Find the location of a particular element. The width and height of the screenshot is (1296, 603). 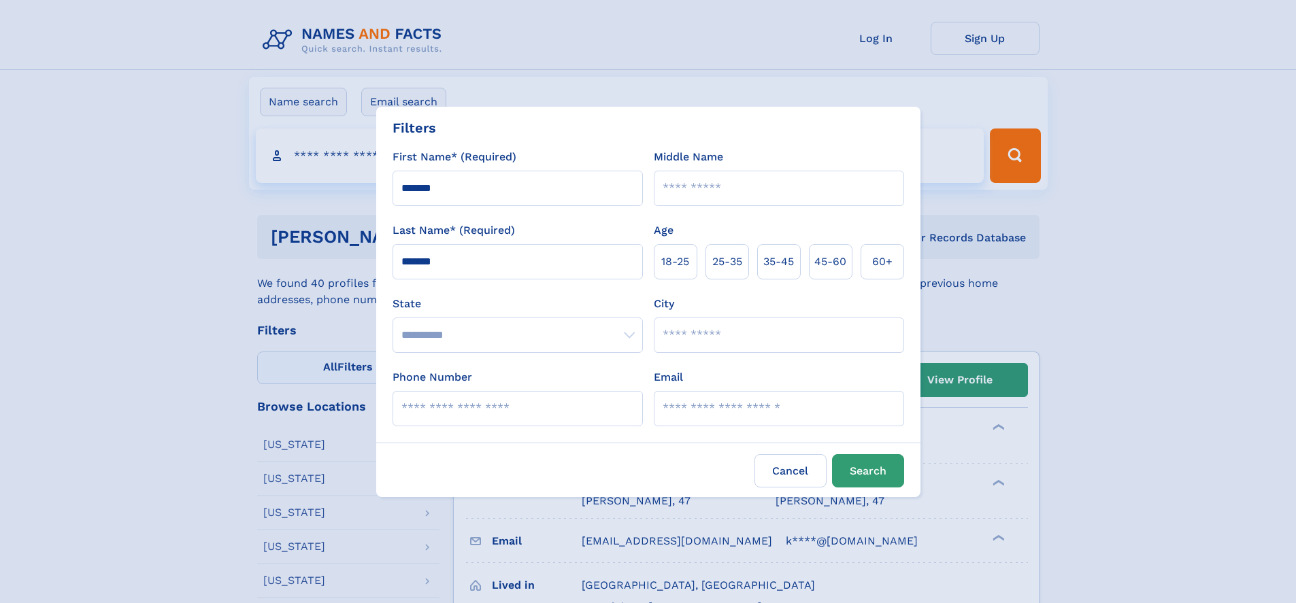

label: Age is located at coordinates (663, 231).